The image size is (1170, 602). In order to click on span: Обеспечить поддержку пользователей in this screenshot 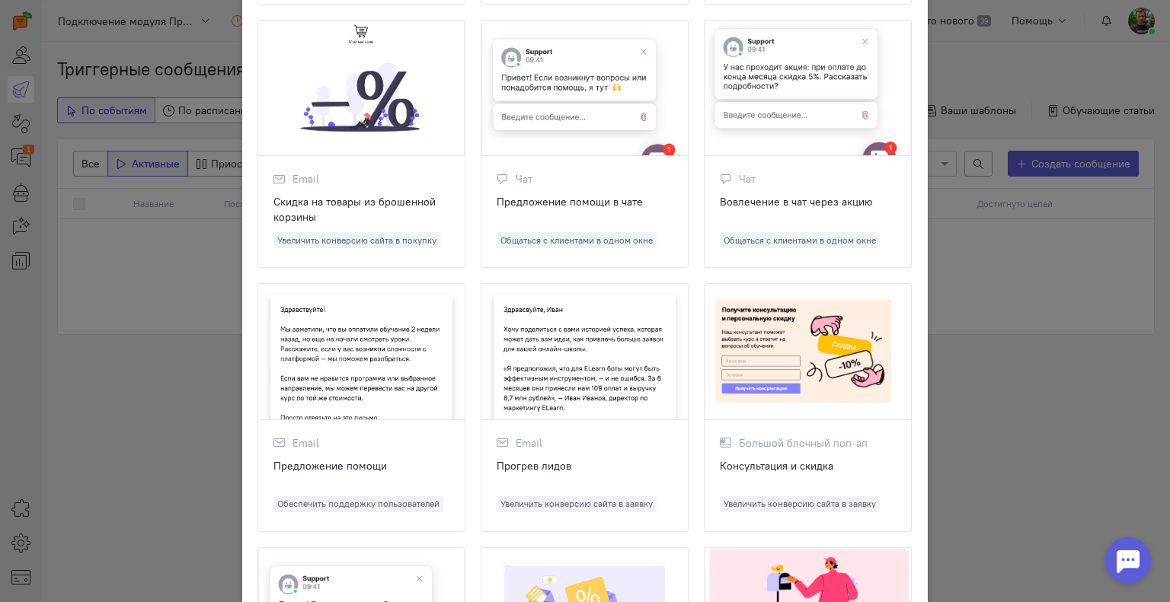, I will do `click(358, 504)`.